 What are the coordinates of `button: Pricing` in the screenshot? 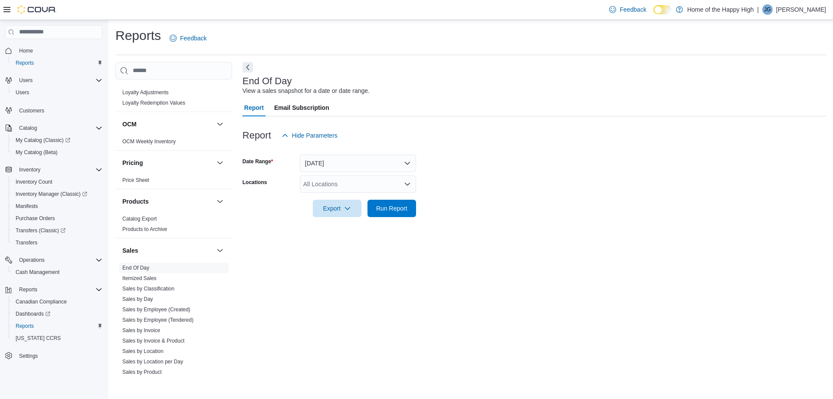 It's located at (220, 163).